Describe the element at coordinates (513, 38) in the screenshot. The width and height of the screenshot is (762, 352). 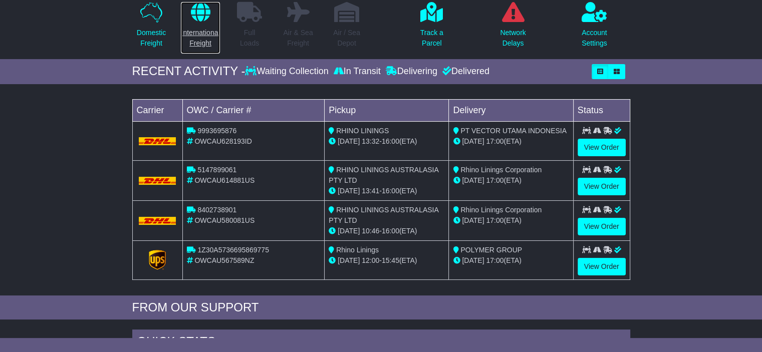
I see `p: Network Delays` at that location.